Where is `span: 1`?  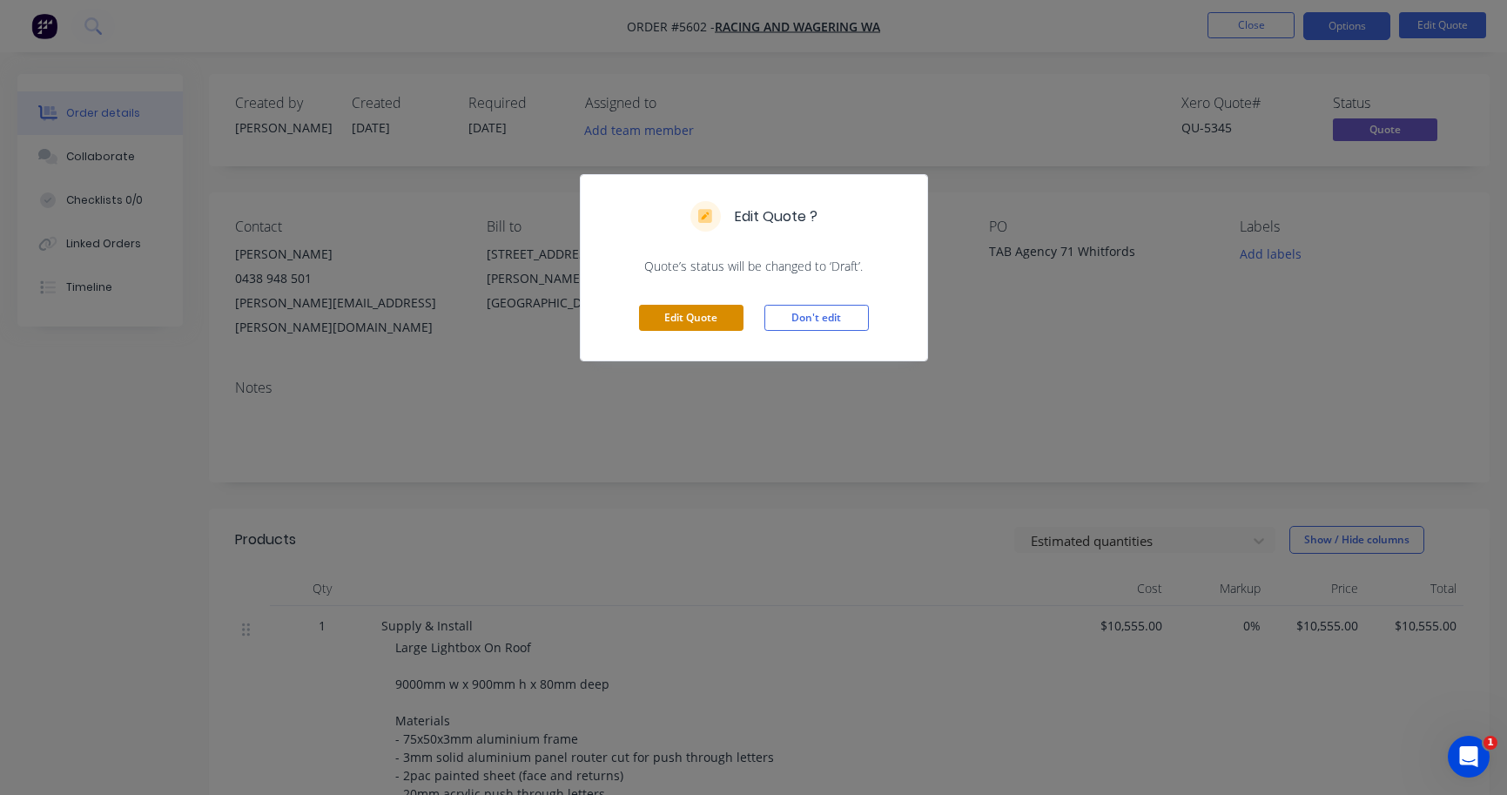
span: 1 is located at coordinates (1491, 743).